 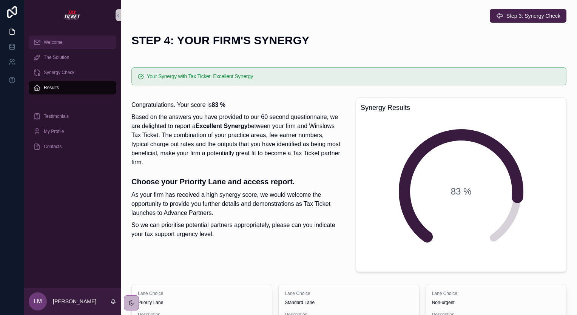 I want to click on span: Non-urgent, so click(x=496, y=302).